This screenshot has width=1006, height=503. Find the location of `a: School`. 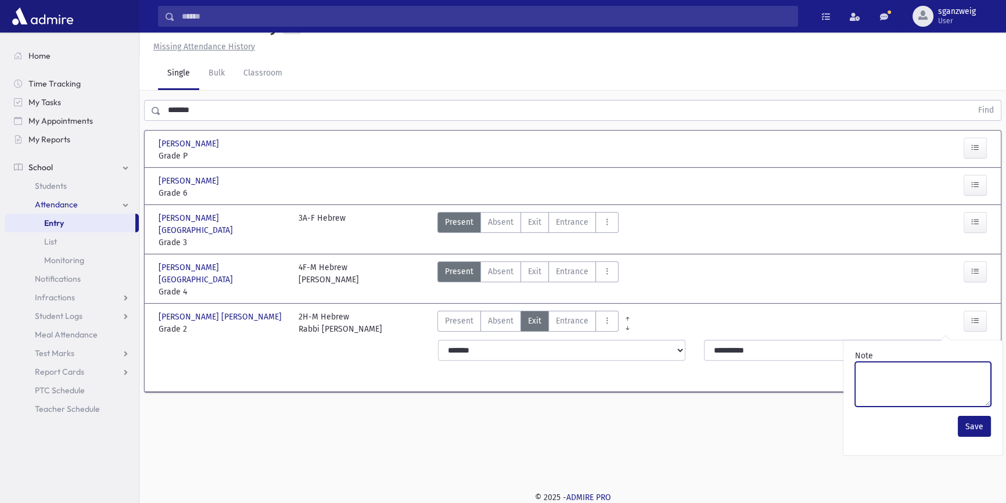

a: School is located at coordinates (71, 167).